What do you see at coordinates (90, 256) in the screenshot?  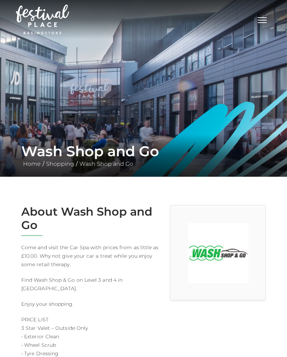 I see `p: Come and visit the Car Spa with prices from as little as £10.00. Why not give your car a treat wh...` at bounding box center [90, 256].